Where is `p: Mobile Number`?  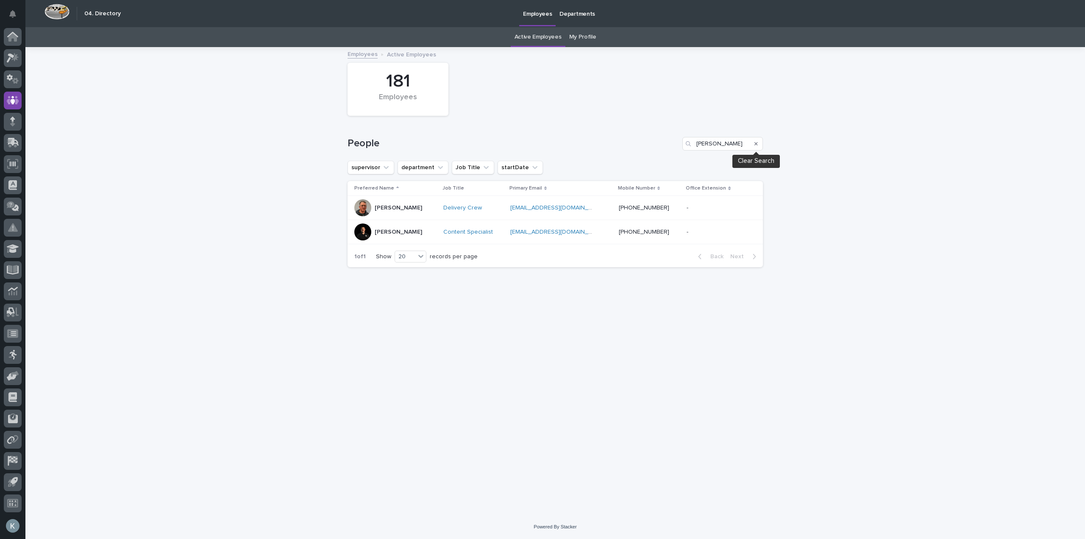
p: Mobile Number is located at coordinates (637, 188).